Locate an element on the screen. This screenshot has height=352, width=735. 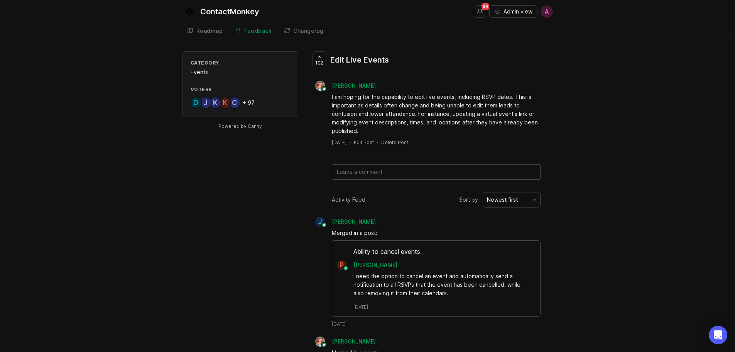
img: ContactMonkey logo is located at coordinates (190, 12).